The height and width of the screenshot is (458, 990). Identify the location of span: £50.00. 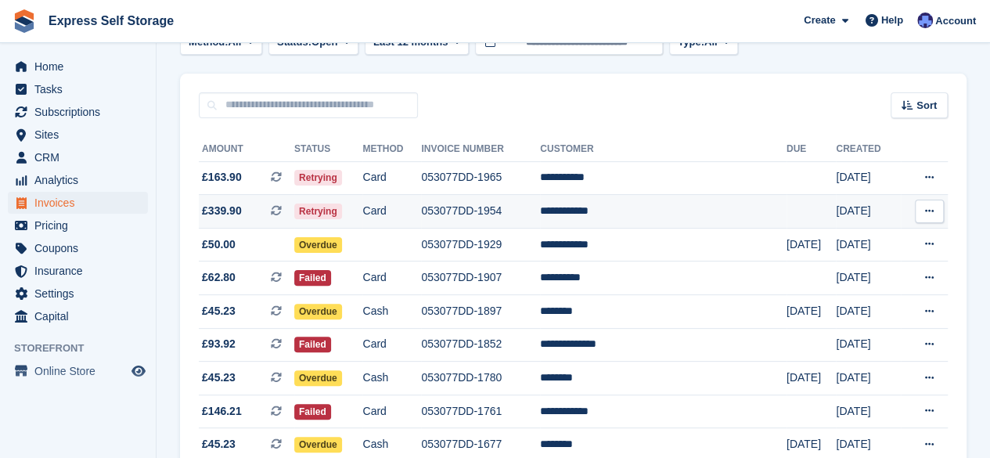
(218, 244).